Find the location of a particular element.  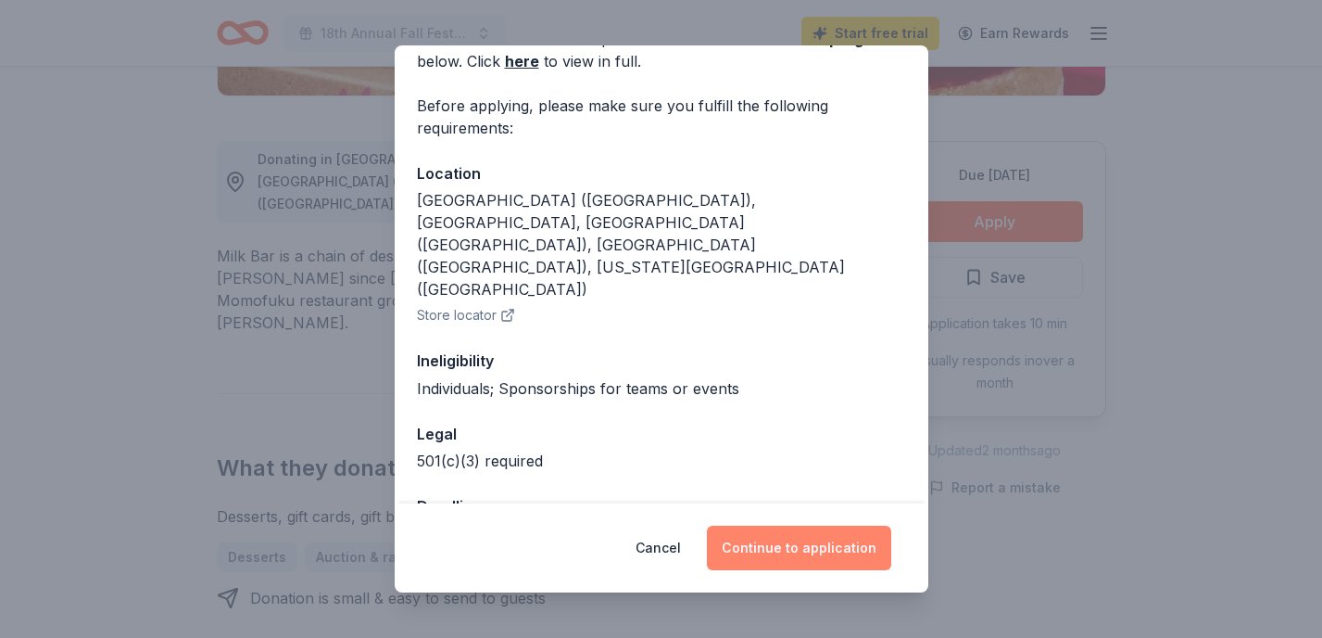

div: Deadline is located at coordinates (662, 506).